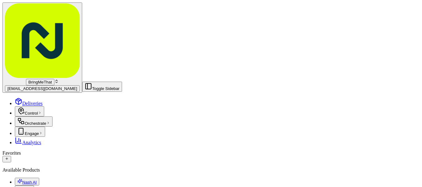  Describe the element at coordinates (24, 83) in the screenshot. I see `div: Past conversations` at that location.